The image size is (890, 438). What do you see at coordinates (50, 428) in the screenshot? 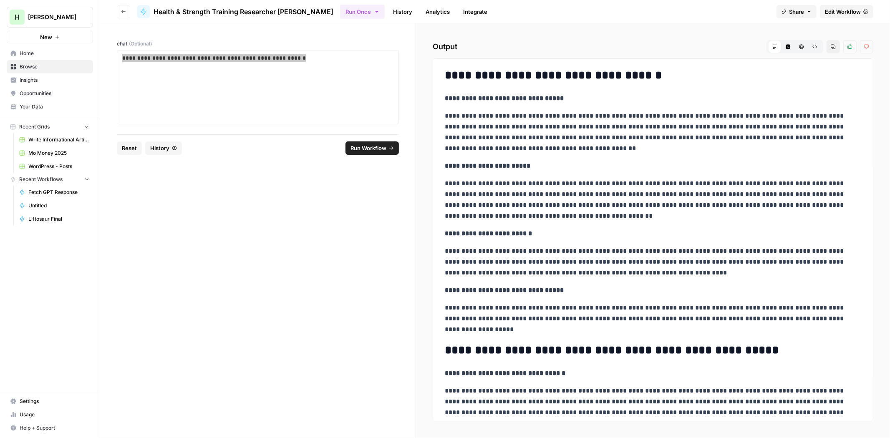
I see `button: Help + Support` at bounding box center [50, 428].